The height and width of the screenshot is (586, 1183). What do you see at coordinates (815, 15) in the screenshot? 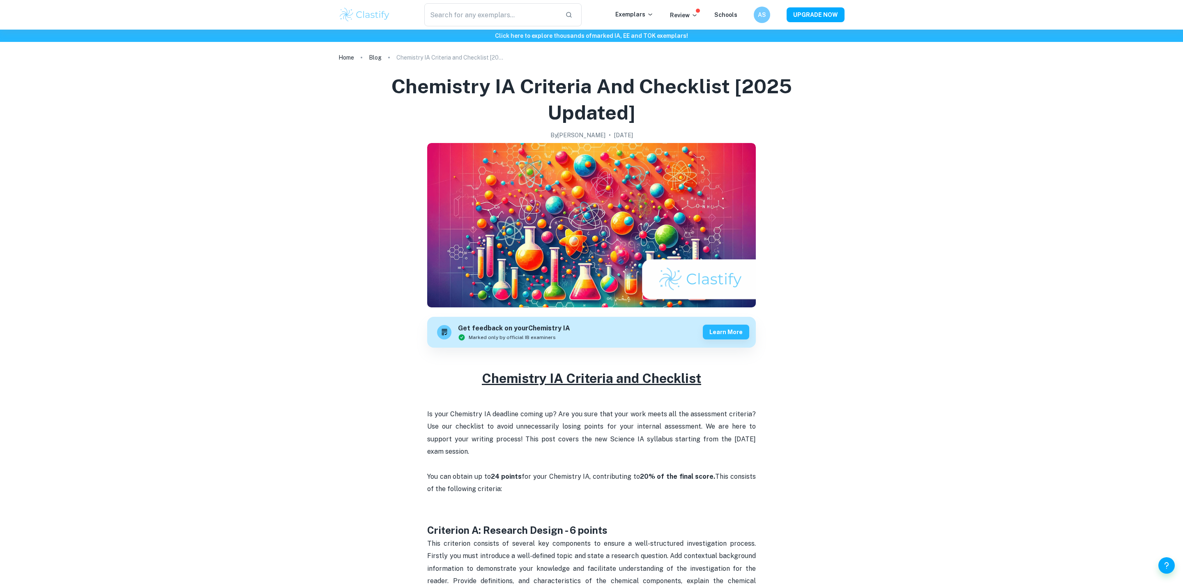
I see `button: UPGRADE NOW` at bounding box center [815, 15].